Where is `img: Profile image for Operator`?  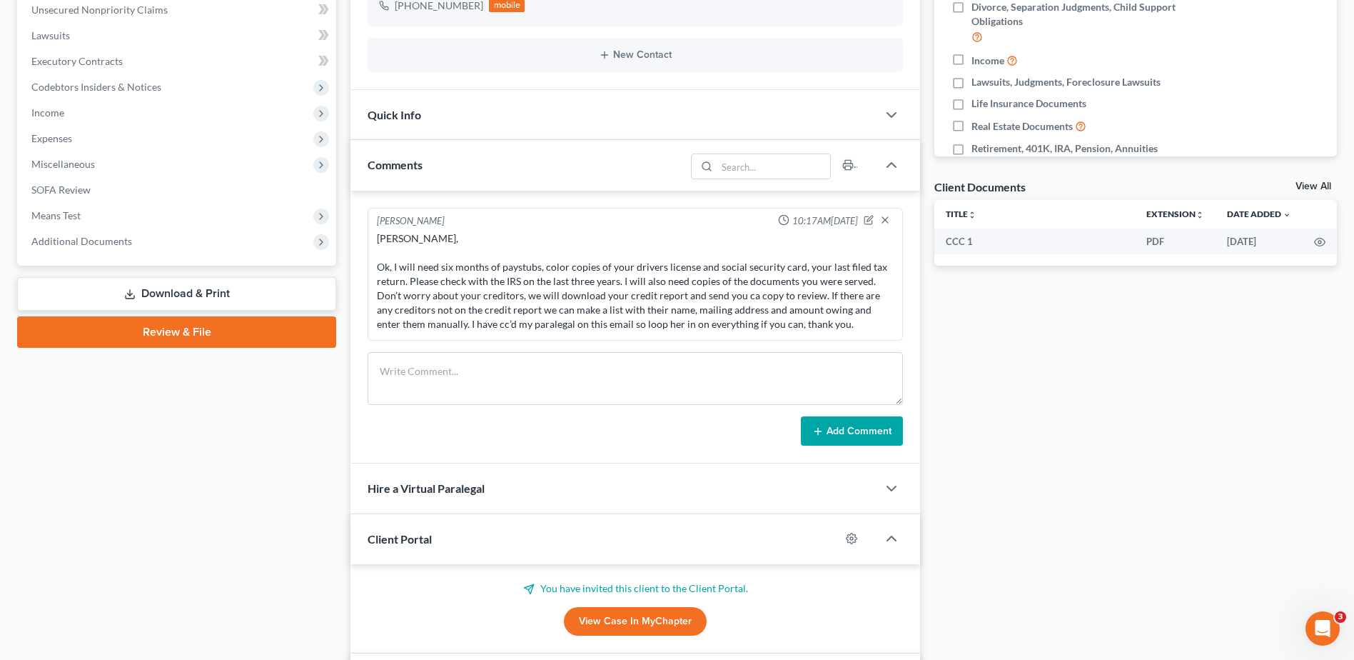 img: Profile image for Operator is located at coordinates (52, 19).